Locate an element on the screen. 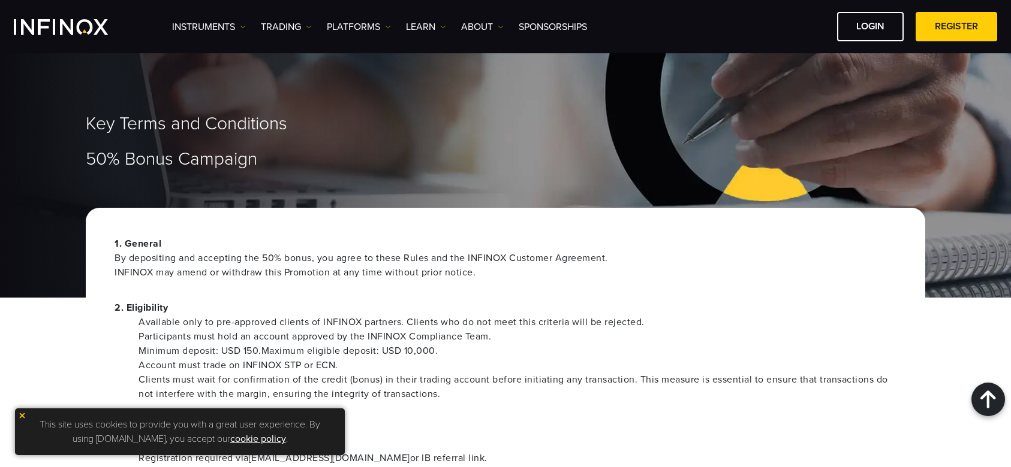 The width and height of the screenshot is (1011, 467). a: REGISTER is located at coordinates (956, 26).